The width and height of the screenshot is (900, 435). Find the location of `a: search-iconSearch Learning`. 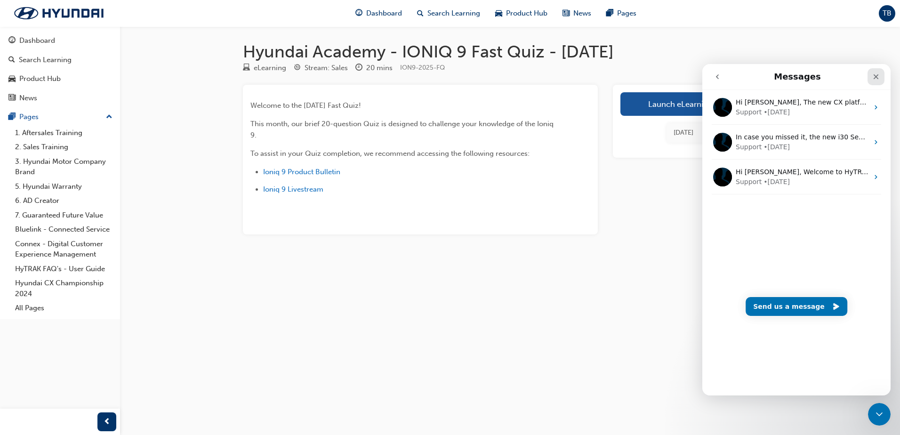

a: search-iconSearch Learning is located at coordinates (448, 13).